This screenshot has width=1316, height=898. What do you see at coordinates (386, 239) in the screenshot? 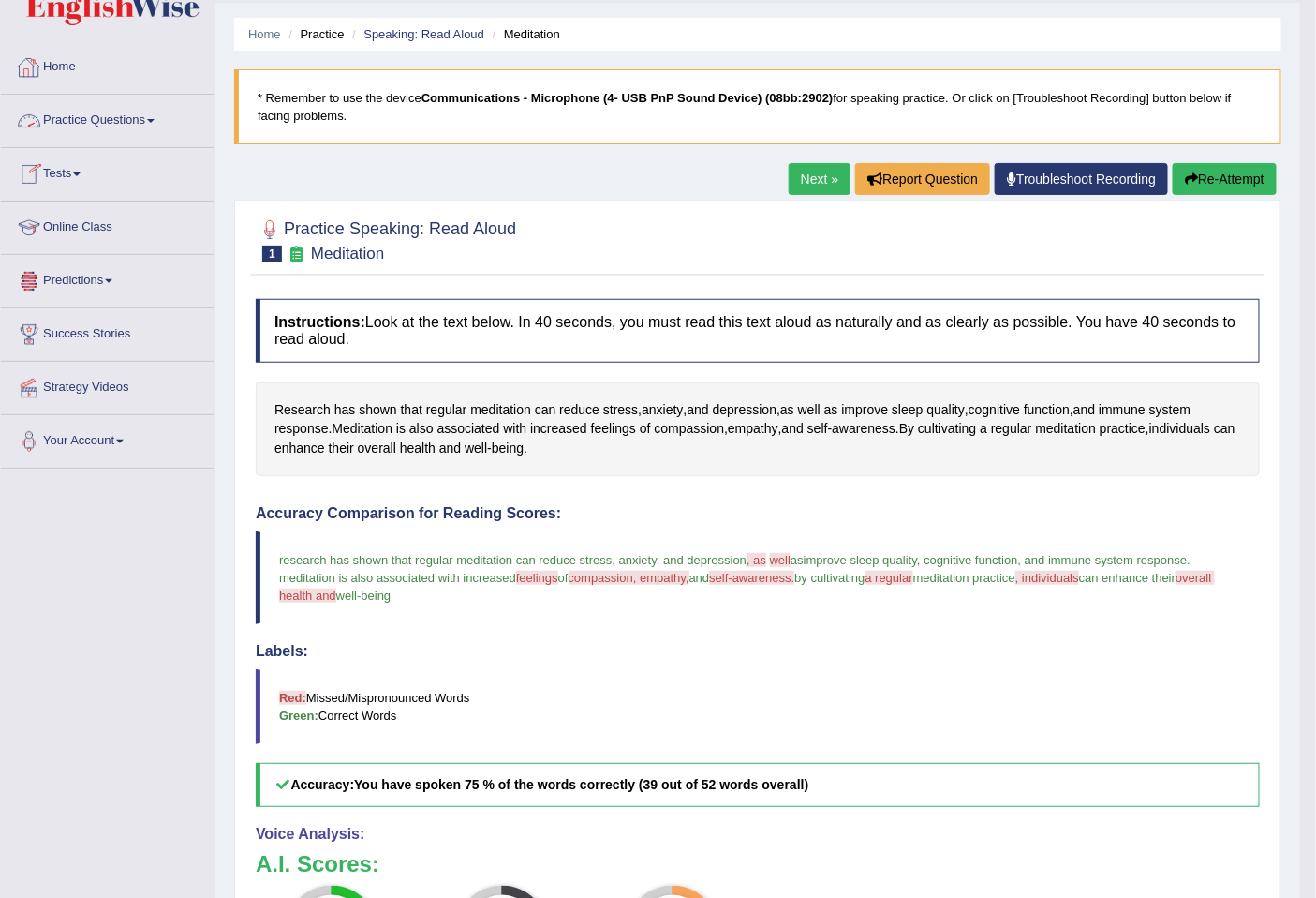
I see `h2: Practice Speaking: Read Aloud` at bounding box center [386, 239].